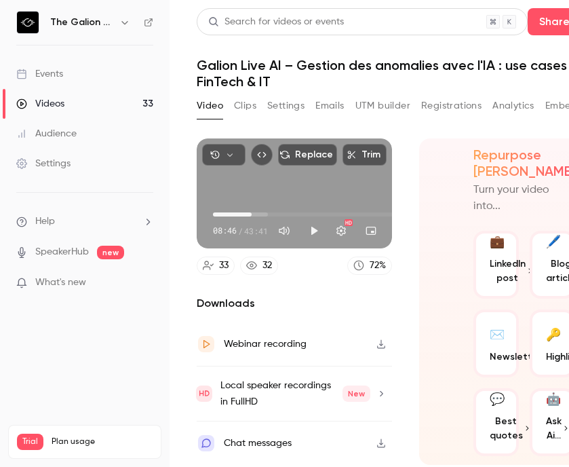  Describe the element at coordinates (259, 265) in the screenshot. I see `a: 32` at that location.